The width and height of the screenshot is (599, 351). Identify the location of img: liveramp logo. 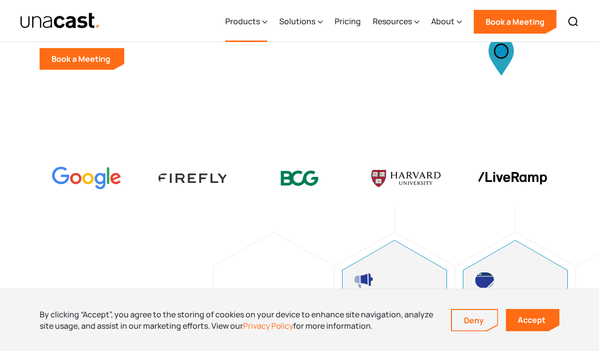
(512, 178).